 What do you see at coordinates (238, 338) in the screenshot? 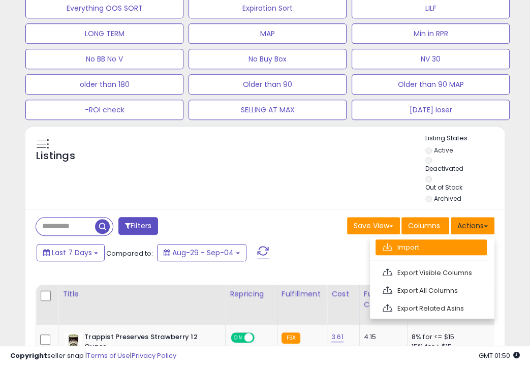
I see `span: ON` at bounding box center [238, 338].